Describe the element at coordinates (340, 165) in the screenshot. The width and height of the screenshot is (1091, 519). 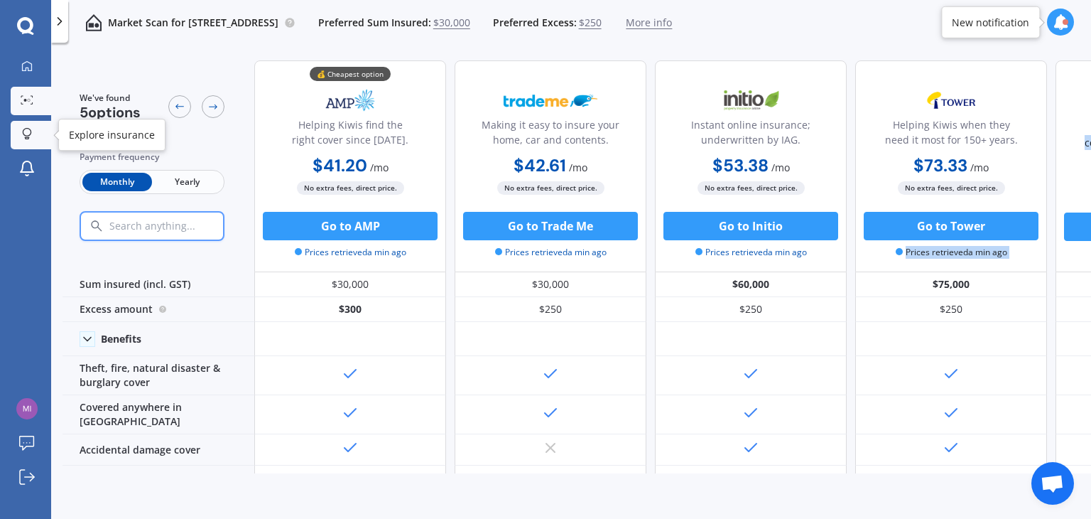
I see `b: $41.20` at that location.